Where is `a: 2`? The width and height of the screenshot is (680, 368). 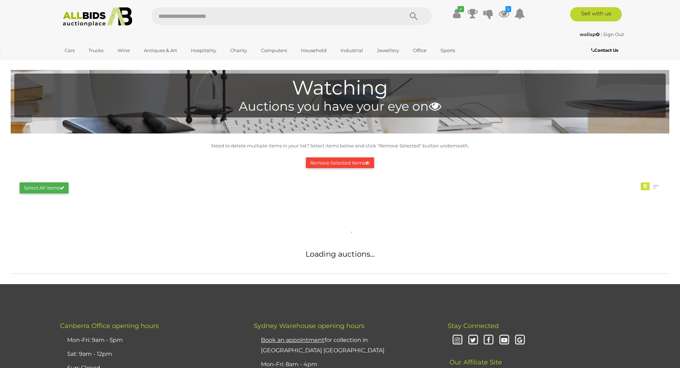 a: 2 is located at coordinates (504, 14).